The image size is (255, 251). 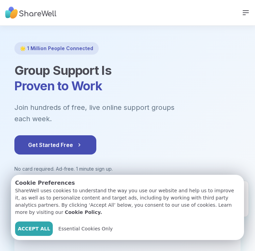 What do you see at coordinates (85, 229) in the screenshot?
I see `span: Essential Cookies Only` at bounding box center [85, 229].